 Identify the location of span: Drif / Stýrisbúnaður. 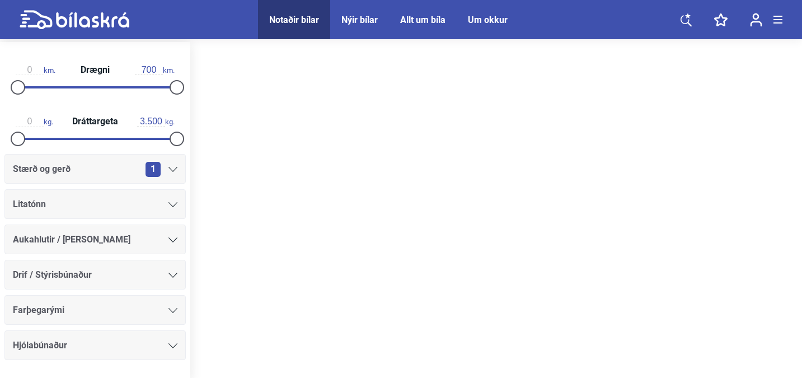
(52, 275).